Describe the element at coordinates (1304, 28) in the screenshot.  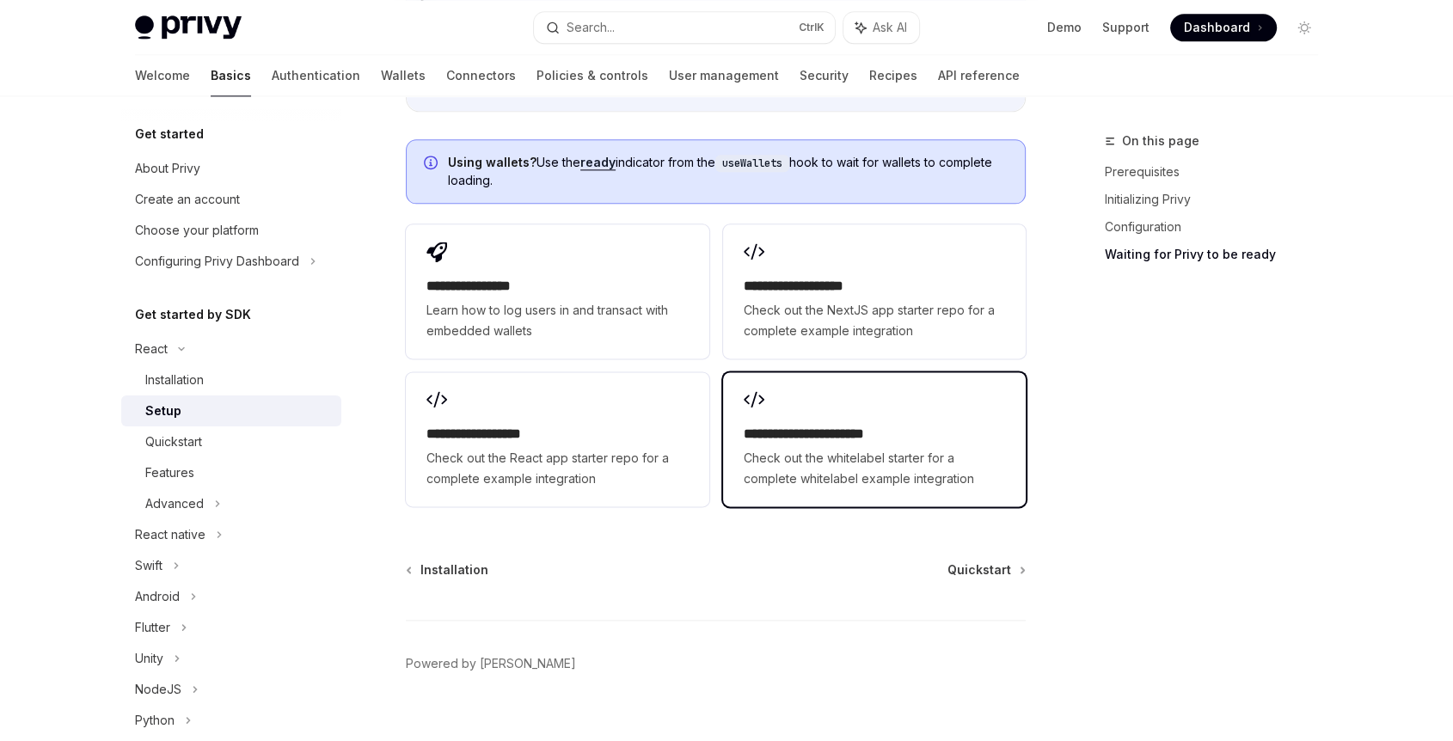
I see `button: Toggle dark mode` at that location.